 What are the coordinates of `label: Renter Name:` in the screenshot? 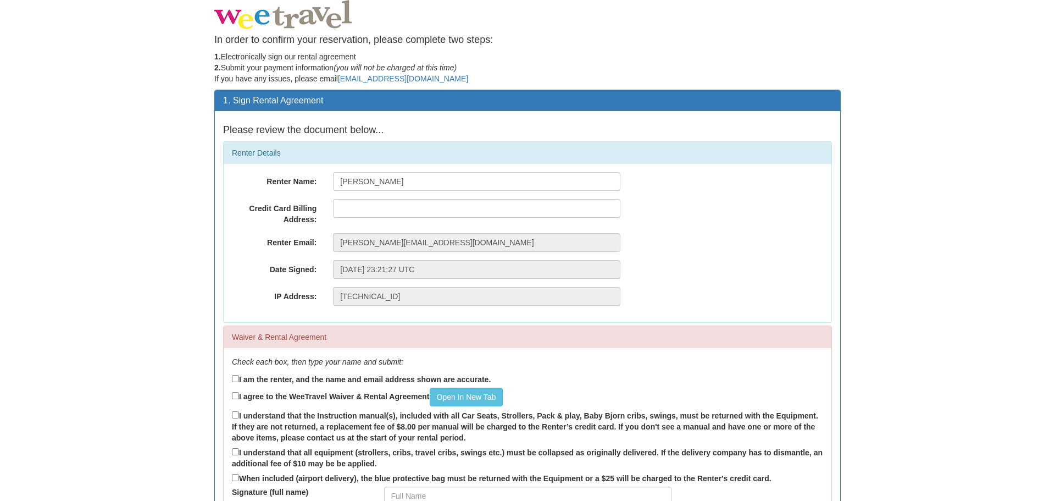 It's located at (274, 179).